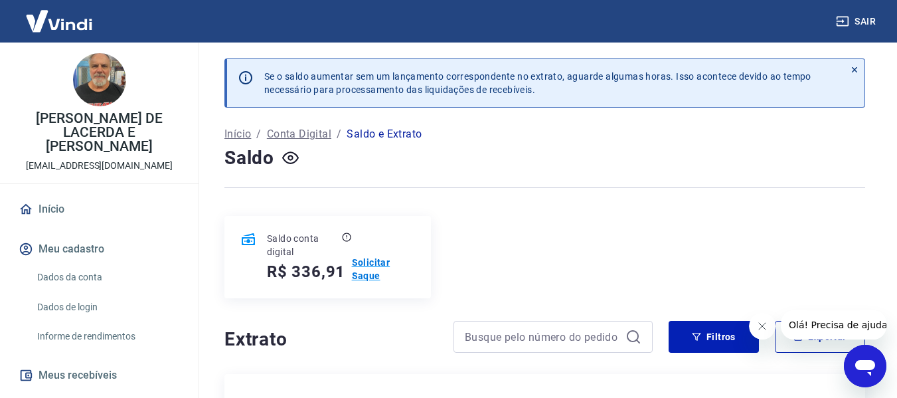  What do you see at coordinates (306, 272) in the screenshot?
I see `h5: R$ 336,91` at bounding box center [306, 272].